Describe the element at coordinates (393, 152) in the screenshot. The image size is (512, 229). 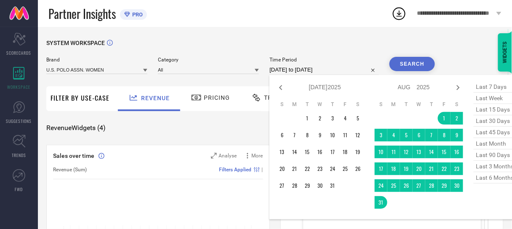
I see `td: Mon Aug 11 2025` at that location.